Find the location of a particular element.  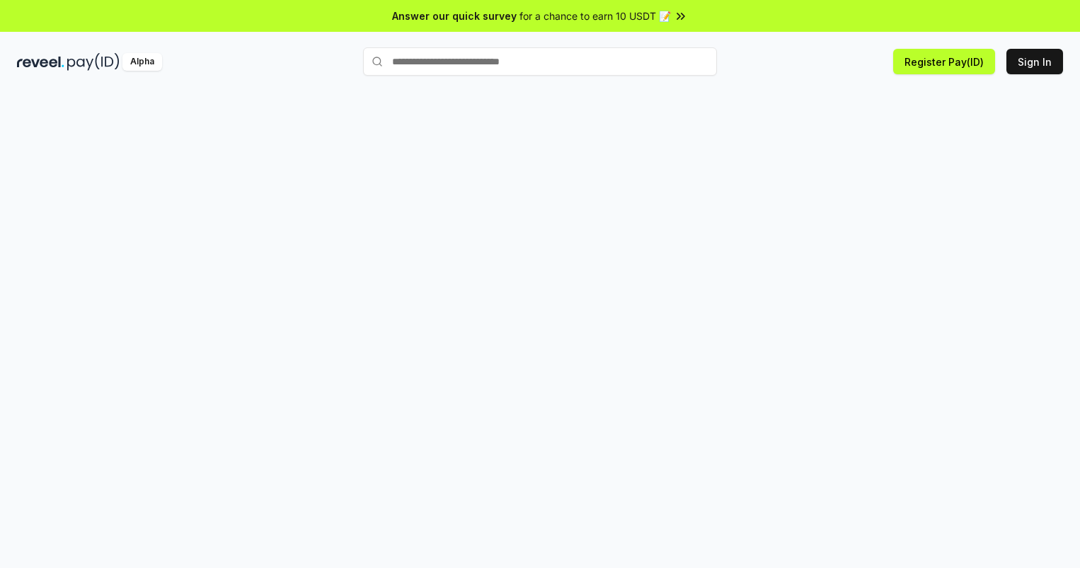

img: pay_id is located at coordinates (93, 62).